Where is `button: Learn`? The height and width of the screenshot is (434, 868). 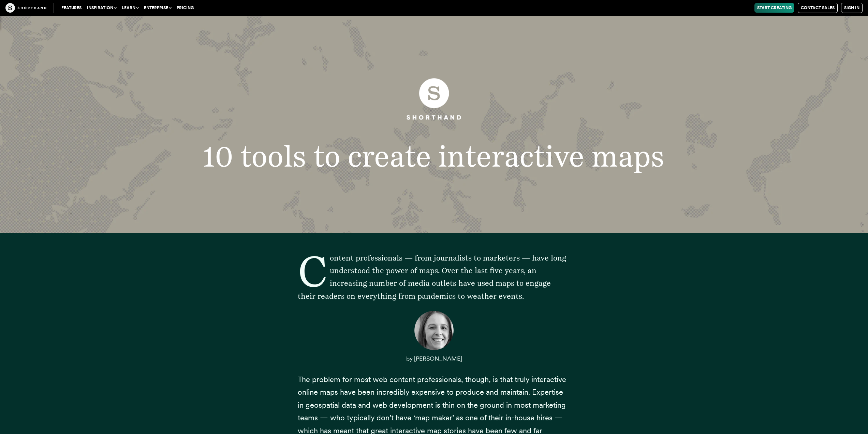 button: Learn is located at coordinates (130, 8).